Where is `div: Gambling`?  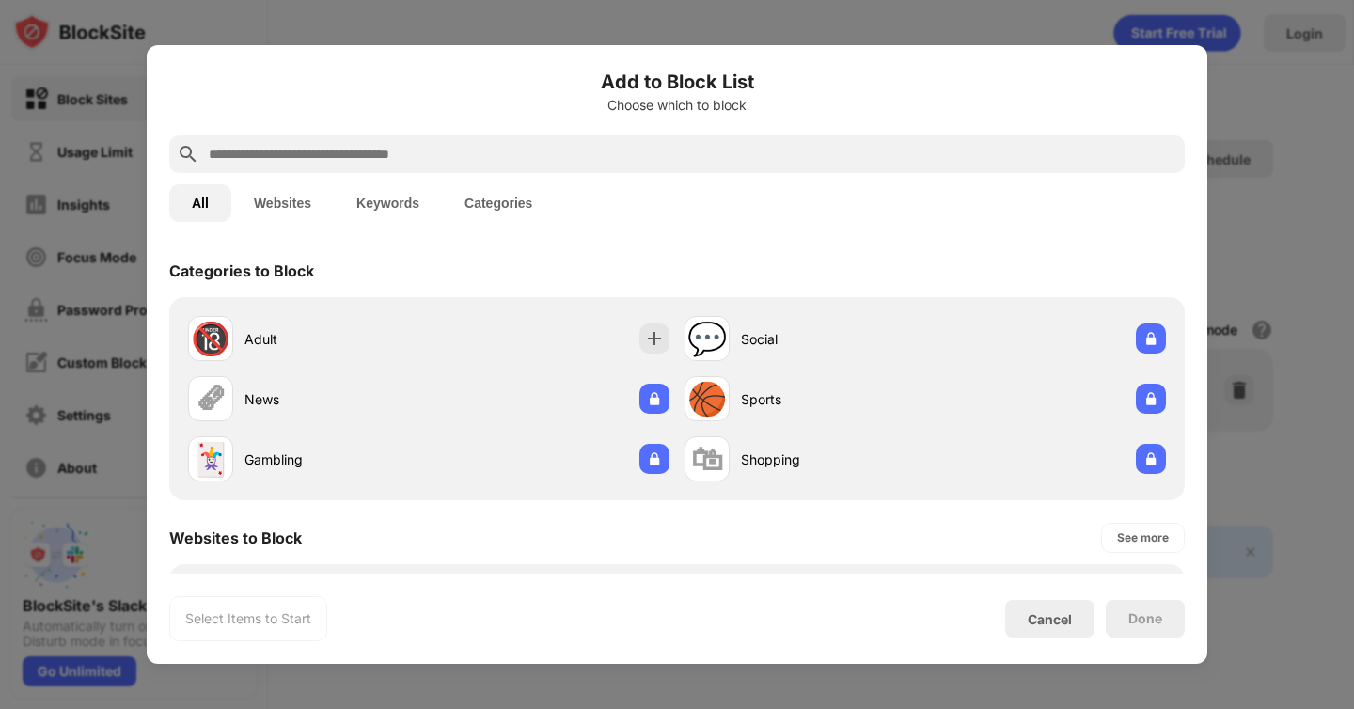 div: Gambling is located at coordinates (337, 459).